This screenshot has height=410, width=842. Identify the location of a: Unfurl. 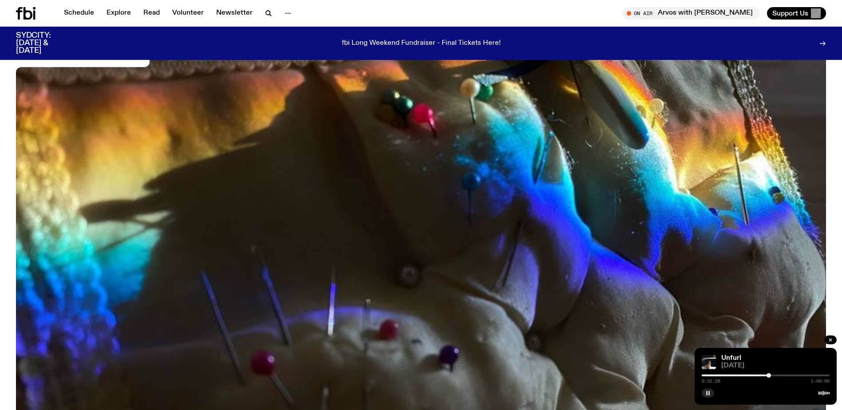
(731, 358).